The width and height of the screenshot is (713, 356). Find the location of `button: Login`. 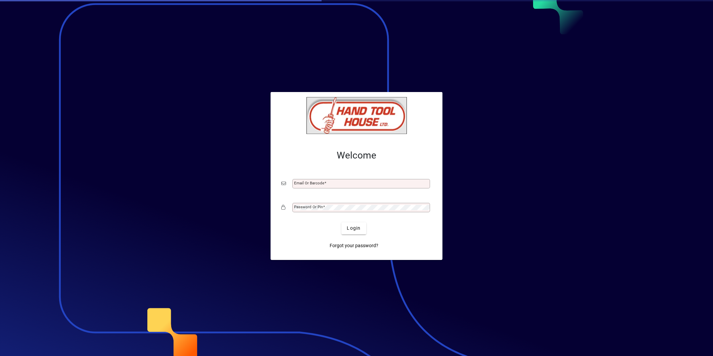

button: Login is located at coordinates (354, 228).